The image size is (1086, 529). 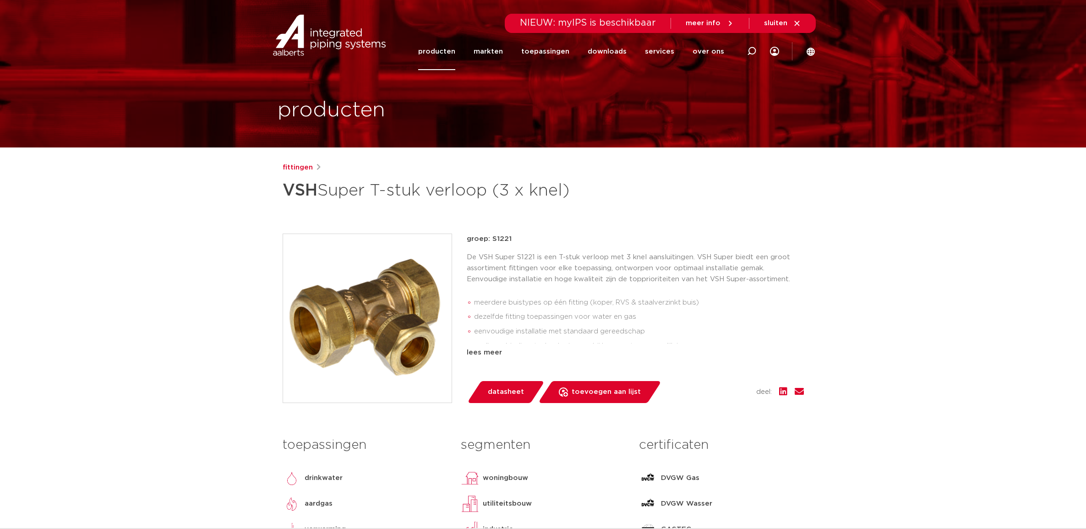 What do you see at coordinates (470, 478) in the screenshot?
I see `img: woningbouw` at bounding box center [470, 478].